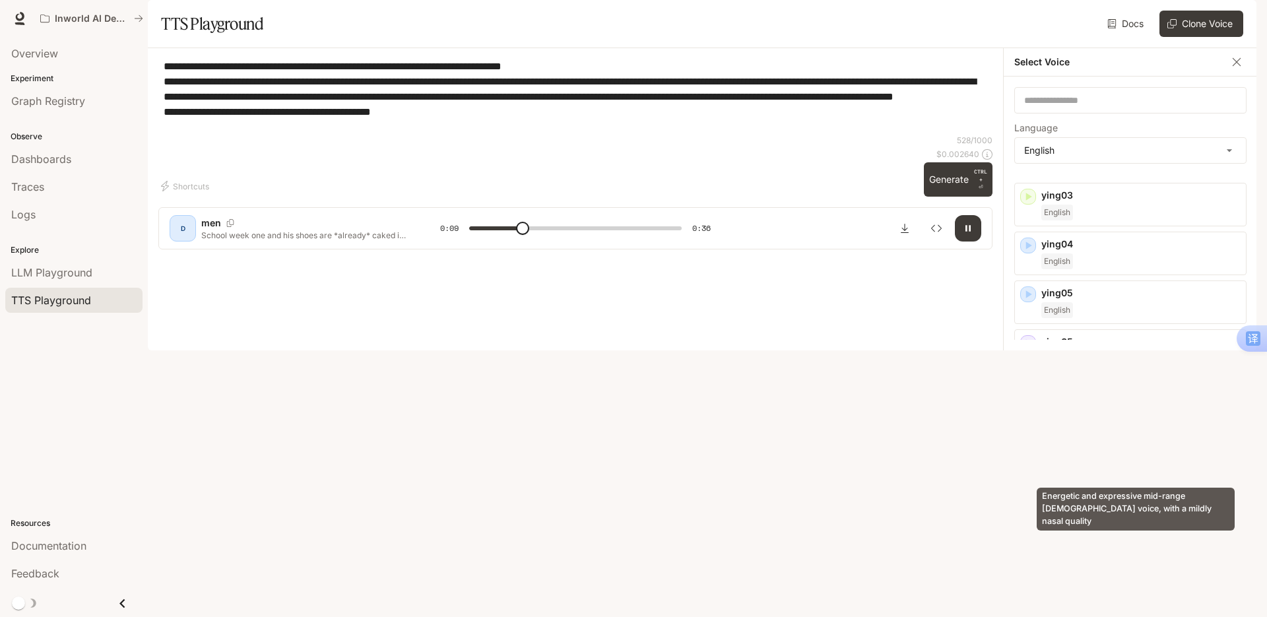 The width and height of the screenshot is (1267, 617). I want to click on p: Inworld AI Demos, so click(92, 18).